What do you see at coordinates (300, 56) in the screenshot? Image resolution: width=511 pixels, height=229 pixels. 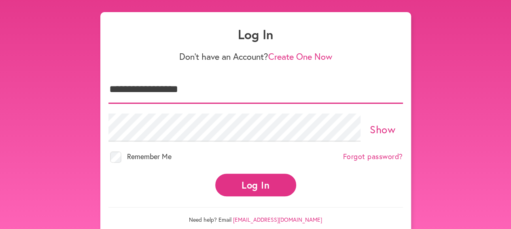 I see `a: Create One Now` at bounding box center [300, 56].